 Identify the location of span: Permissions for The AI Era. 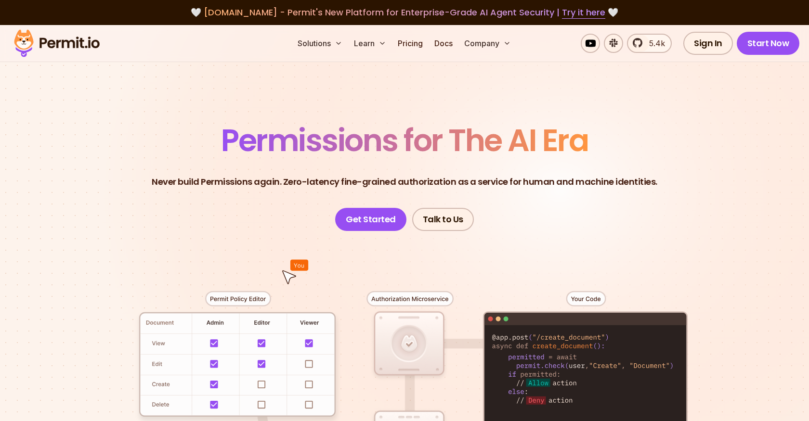
(405, 140).